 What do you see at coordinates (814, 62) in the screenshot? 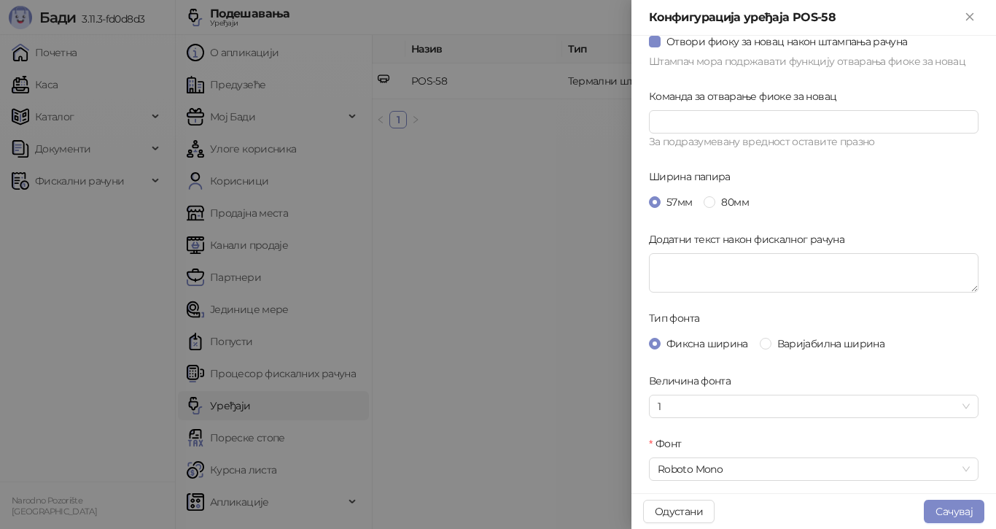
I see `div: Штампач мора подржавати функцију отварања фиоке за новац` at bounding box center [814, 62].